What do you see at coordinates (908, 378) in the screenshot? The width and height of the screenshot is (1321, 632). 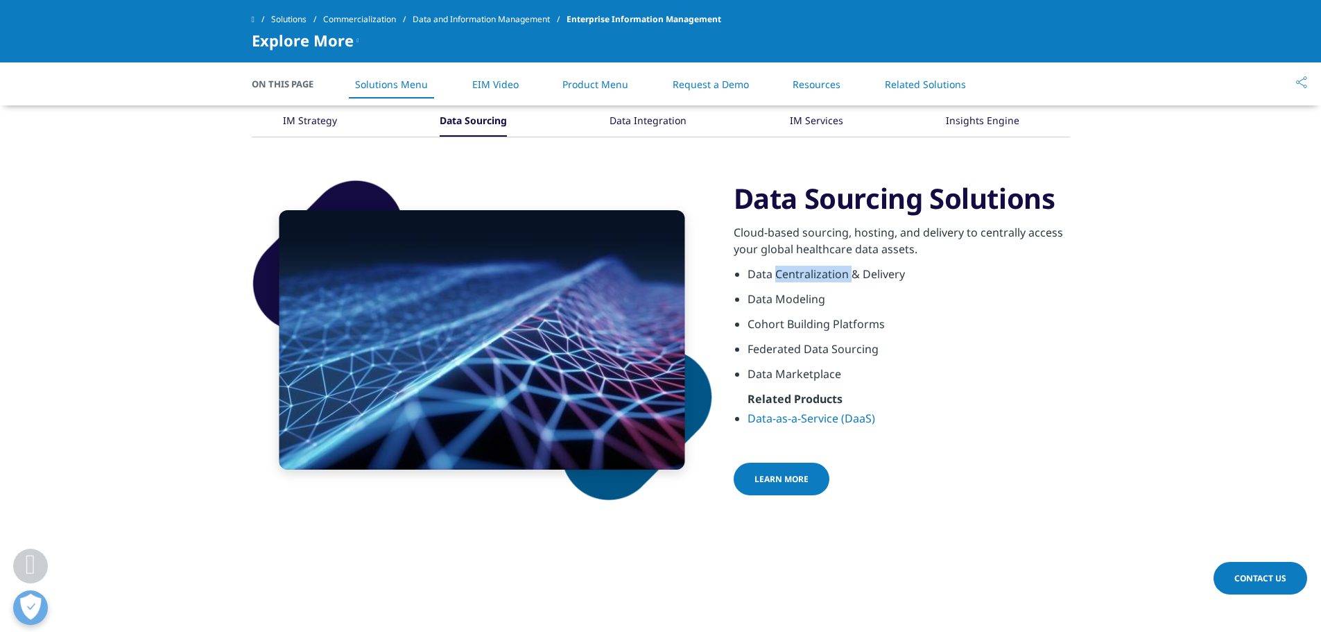 I see `li: Data Marketplace` at bounding box center [908, 378].